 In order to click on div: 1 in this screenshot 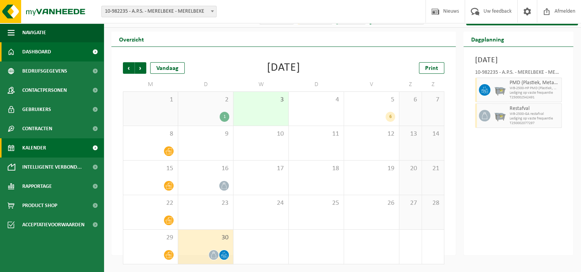, I will do `click(224, 117)`.